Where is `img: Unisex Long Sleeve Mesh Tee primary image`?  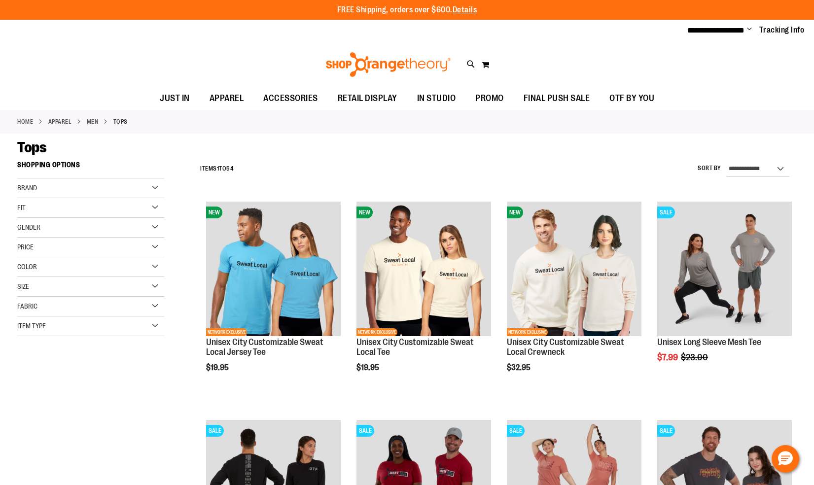 img: Unisex Long Sleeve Mesh Tee primary image is located at coordinates (725, 269).